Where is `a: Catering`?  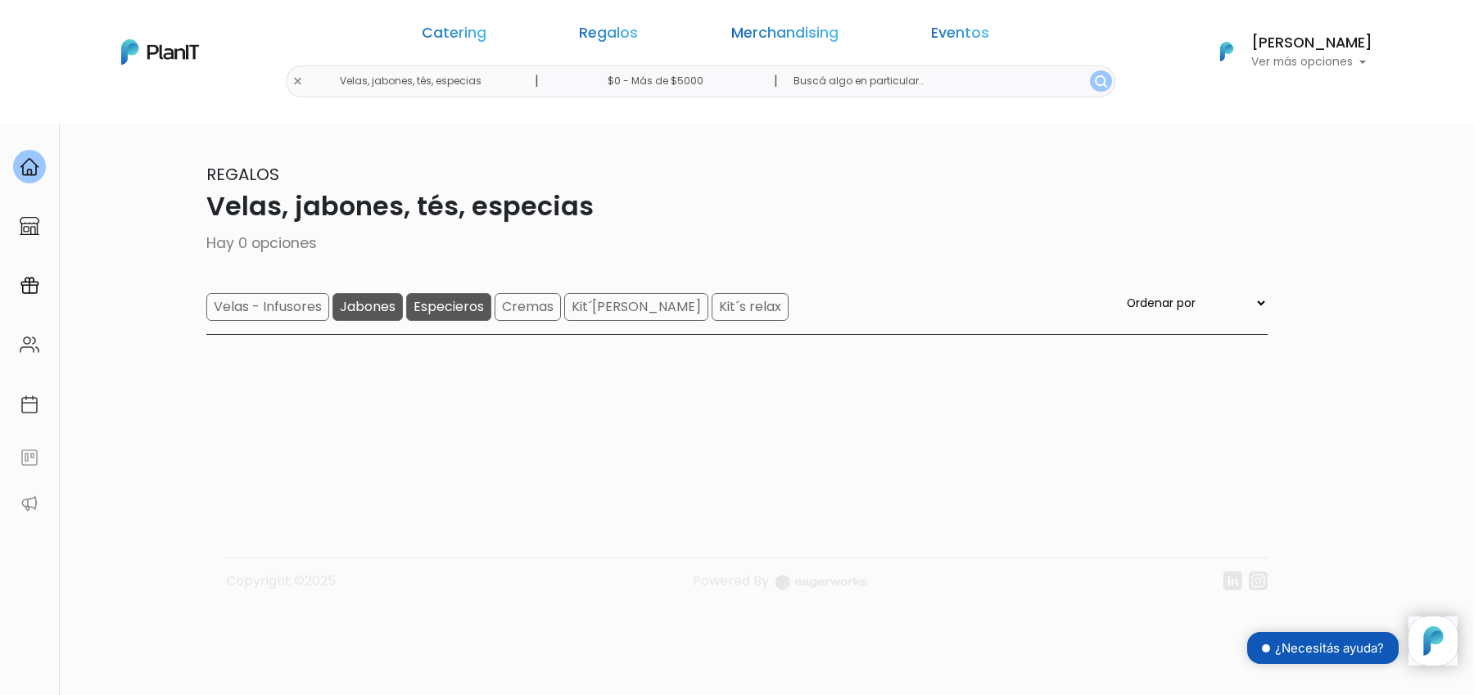
a: Catering is located at coordinates (454, 36).